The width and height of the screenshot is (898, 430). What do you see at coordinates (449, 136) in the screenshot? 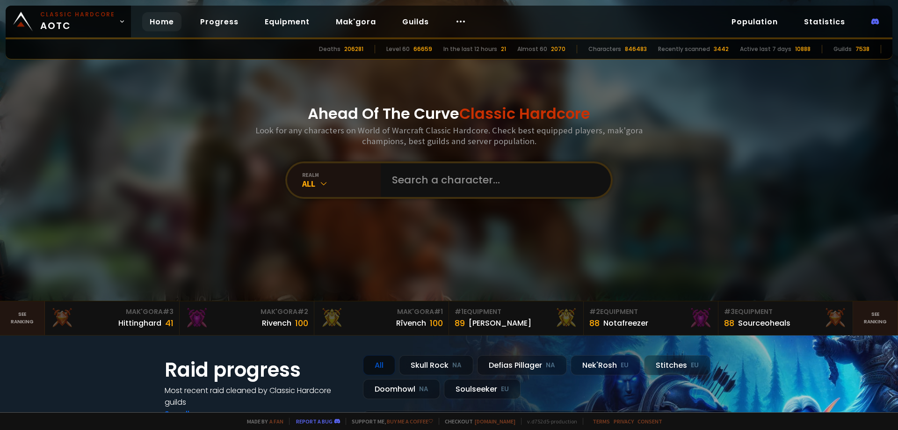
I see `h3: Look for any characters on World of Warcraft Classic Hardcore. Check best equipped players, mak'g...` at bounding box center [449, 136].